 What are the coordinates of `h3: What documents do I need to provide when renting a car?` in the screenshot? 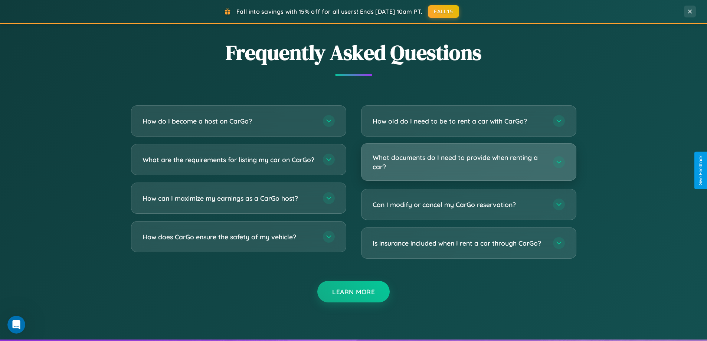 It's located at (459, 162).